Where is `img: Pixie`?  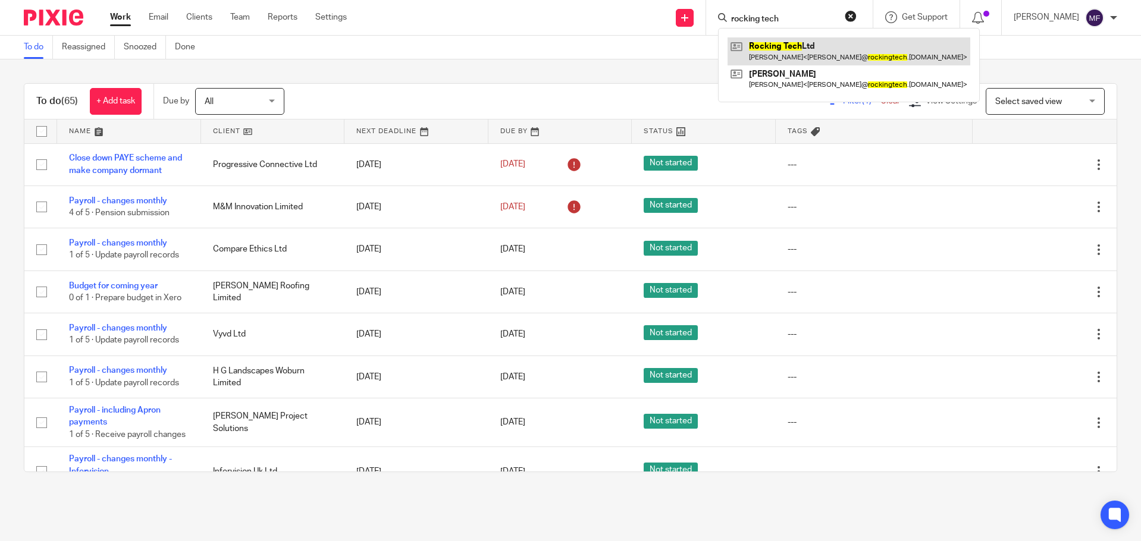 img: Pixie is located at coordinates (54, 17).